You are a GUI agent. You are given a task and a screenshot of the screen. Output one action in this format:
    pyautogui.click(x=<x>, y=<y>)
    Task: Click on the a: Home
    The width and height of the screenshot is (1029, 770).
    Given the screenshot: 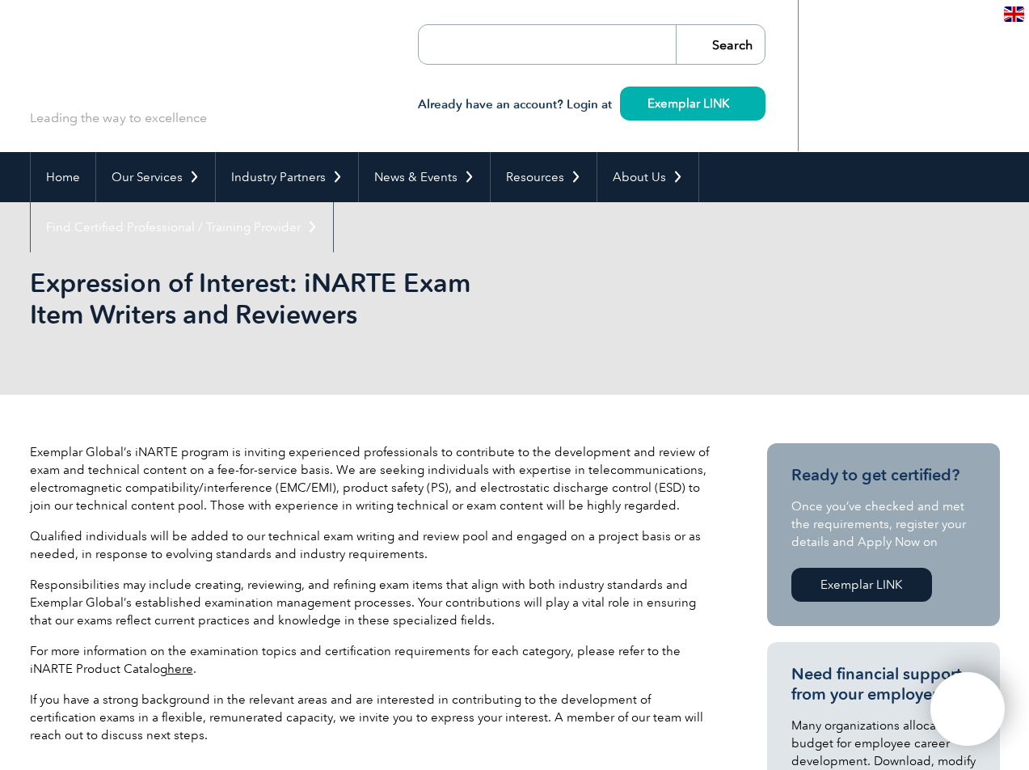 What is the action you would take?
    pyautogui.click(x=63, y=177)
    